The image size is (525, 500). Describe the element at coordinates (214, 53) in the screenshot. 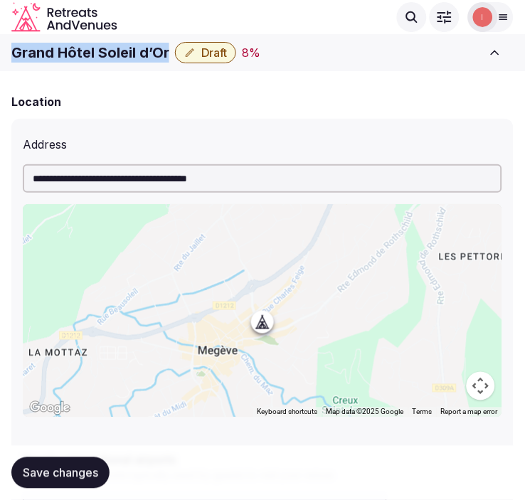

I see `span: Draft` at that location.